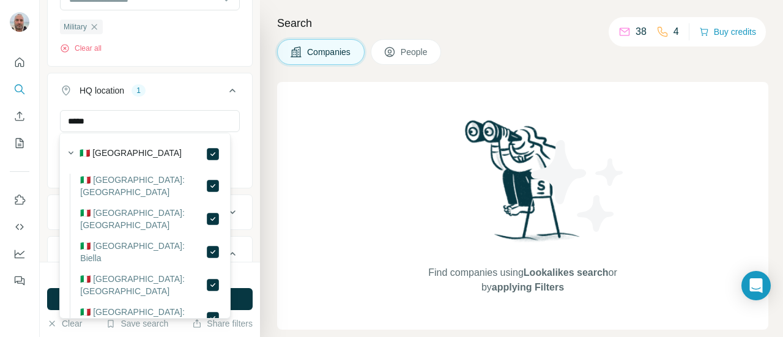 Image resolution: width=783 pixels, height=337 pixels. What do you see at coordinates (528, 287) in the screenshot?
I see `span: applying Filters` at bounding box center [528, 287].